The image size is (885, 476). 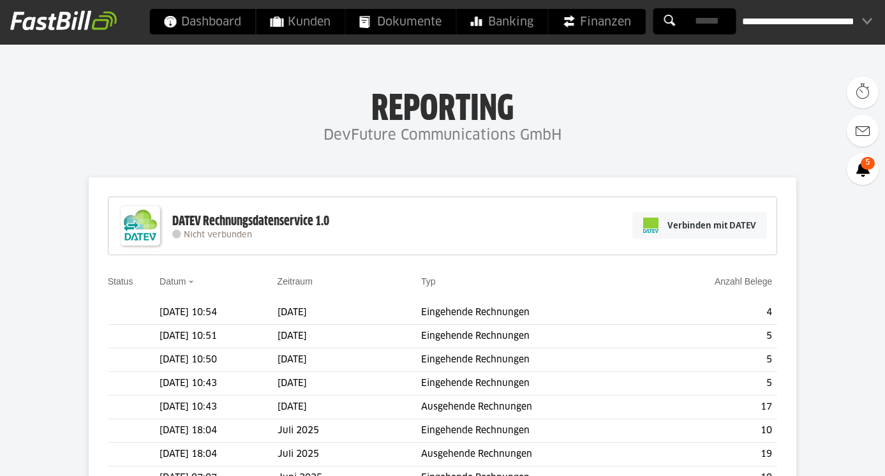 I want to click on img: fastbill_logo_white.png, so click(x=63, y=20).